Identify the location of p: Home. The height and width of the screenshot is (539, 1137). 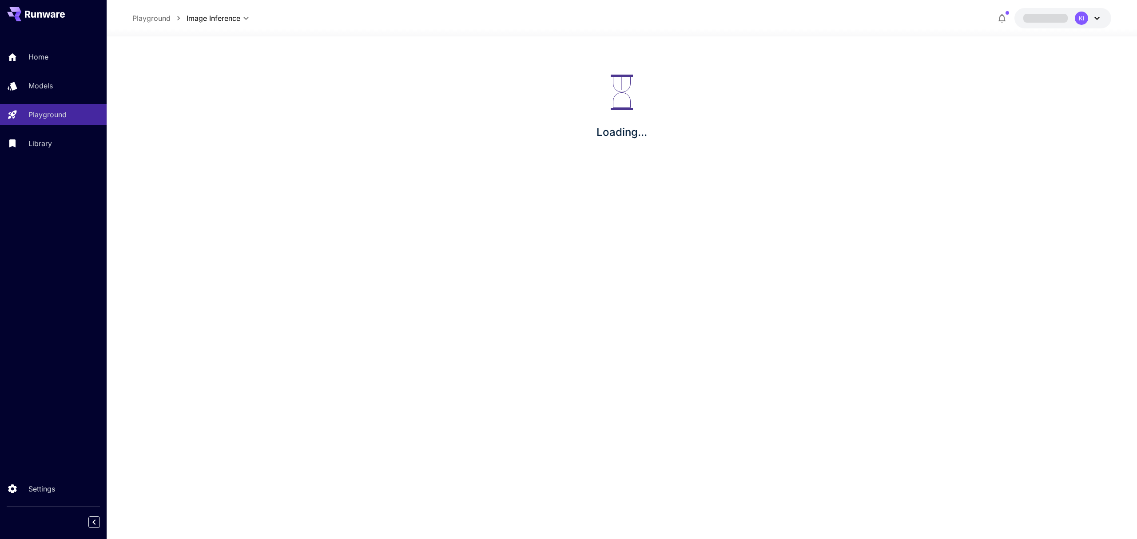
(38, 57).